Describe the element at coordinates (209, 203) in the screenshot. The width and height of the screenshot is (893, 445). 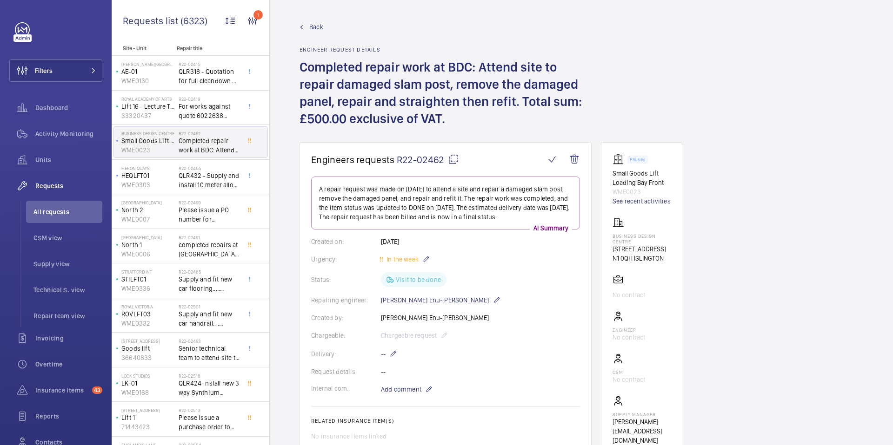
I see `h2: R22-02499` at that location.